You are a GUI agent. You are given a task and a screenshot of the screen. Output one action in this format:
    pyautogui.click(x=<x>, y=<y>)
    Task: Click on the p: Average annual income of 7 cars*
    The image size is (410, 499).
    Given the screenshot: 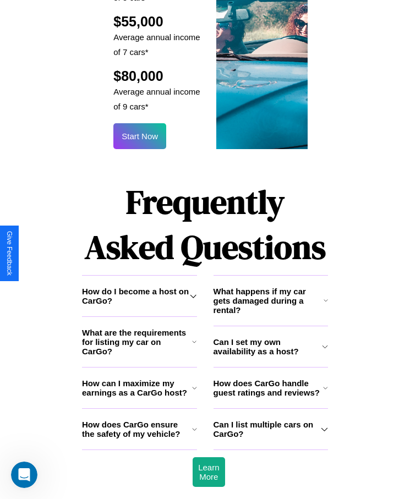 What is the action you would take?
    pyautogui.click(x=159, y=45)
    